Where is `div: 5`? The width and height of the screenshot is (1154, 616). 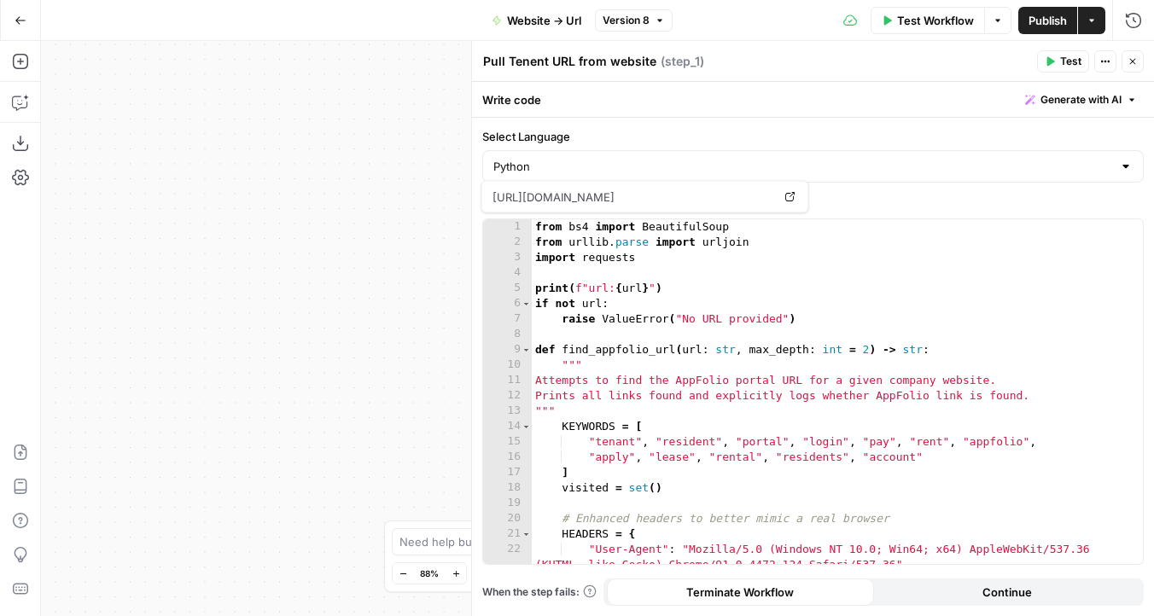 div: 5 is located at coordinates (507, 289).